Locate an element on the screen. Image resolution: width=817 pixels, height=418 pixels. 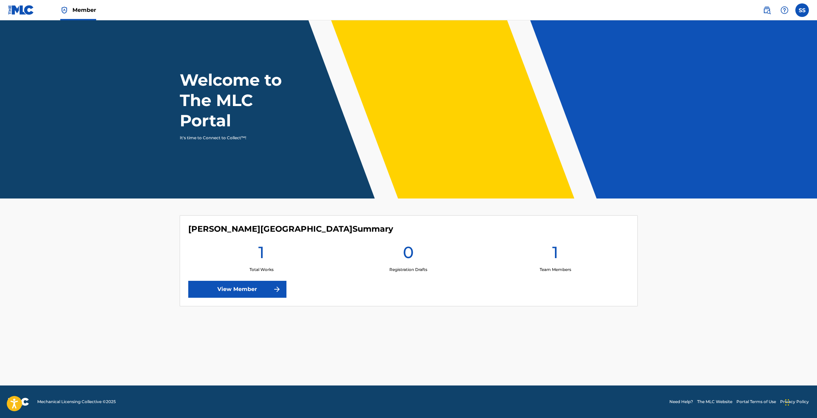
img: logo is located at coordinates (19, 402).